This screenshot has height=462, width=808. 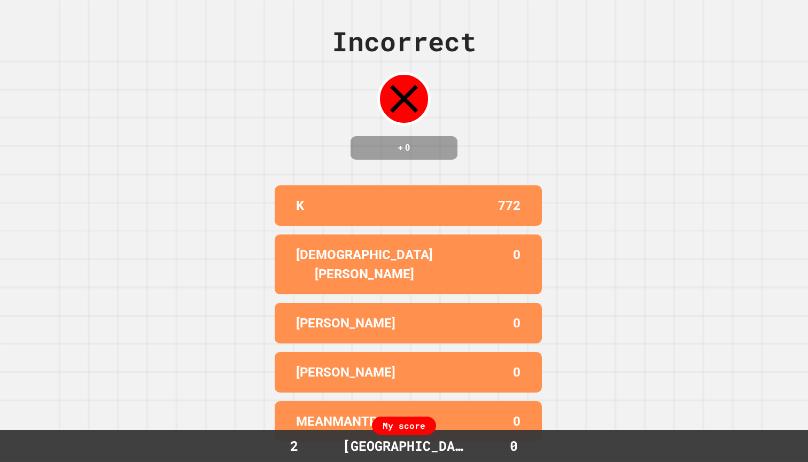 I want to click on h4: + 0, so click(x=404, y=148).